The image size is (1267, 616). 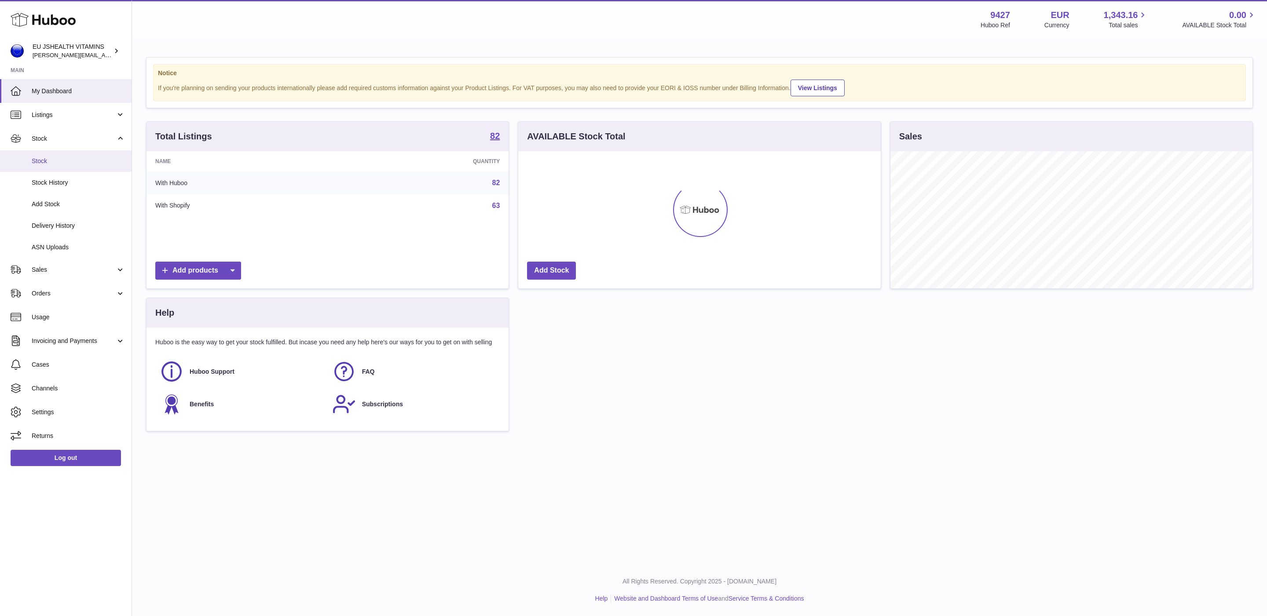 What do you see at coordinates (708, 599) in the screenshot?
I see `li: and` at bounding box center [708, 599].